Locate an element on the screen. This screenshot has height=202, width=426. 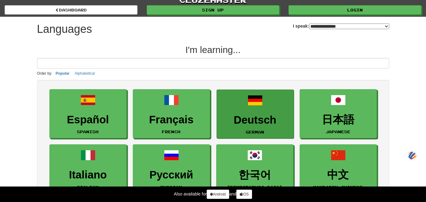
h1: Languages is located at coordinates (65, 29).